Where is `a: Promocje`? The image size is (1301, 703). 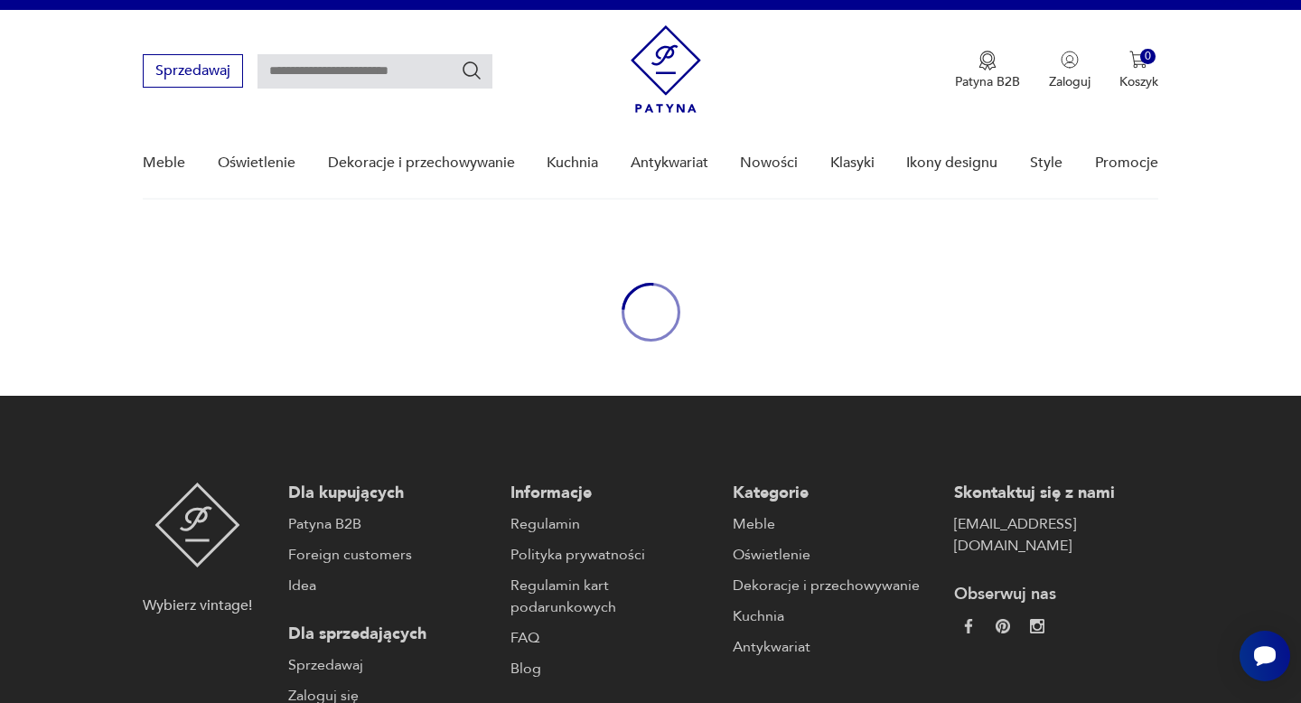 a: Promocje is located at coordinates (1126, 163).